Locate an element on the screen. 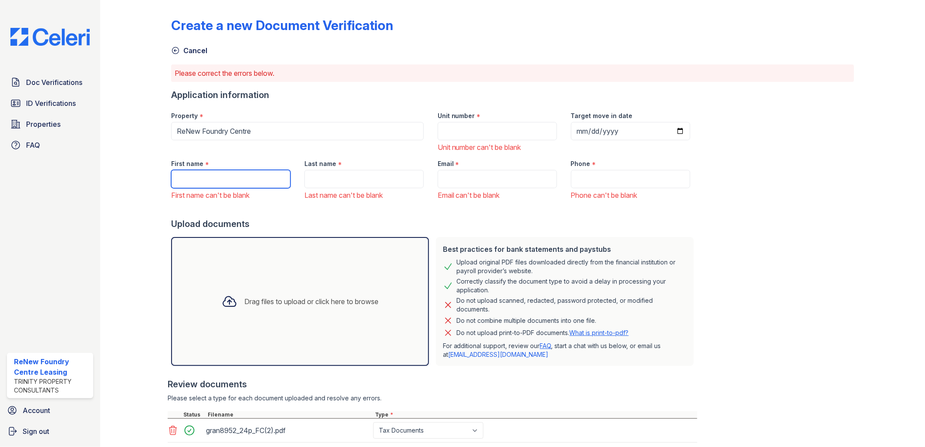 Image resolution: width=925 pixels, height=447 pixels. img: CE_Logo_Blue-a8612792a0a2168367f1c8372b55b34899dd931a85d93a1a3d3e32e68fde9ad4.png is located at coordinates (50, 37).